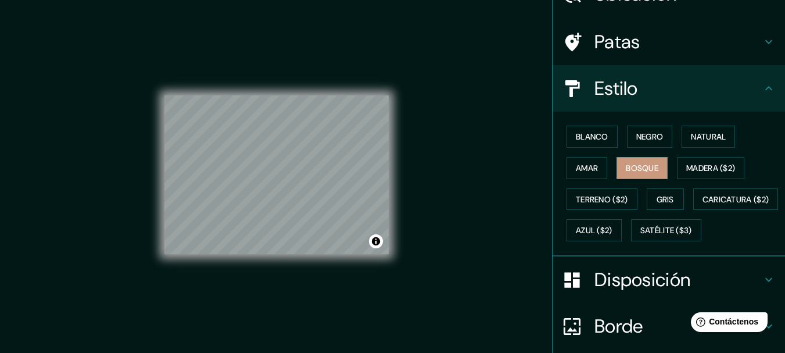  What do you see at coordinates (735, 199) in the screenshot?
I see `font: Caricatura ($2)` at bounding box center [735, 199].